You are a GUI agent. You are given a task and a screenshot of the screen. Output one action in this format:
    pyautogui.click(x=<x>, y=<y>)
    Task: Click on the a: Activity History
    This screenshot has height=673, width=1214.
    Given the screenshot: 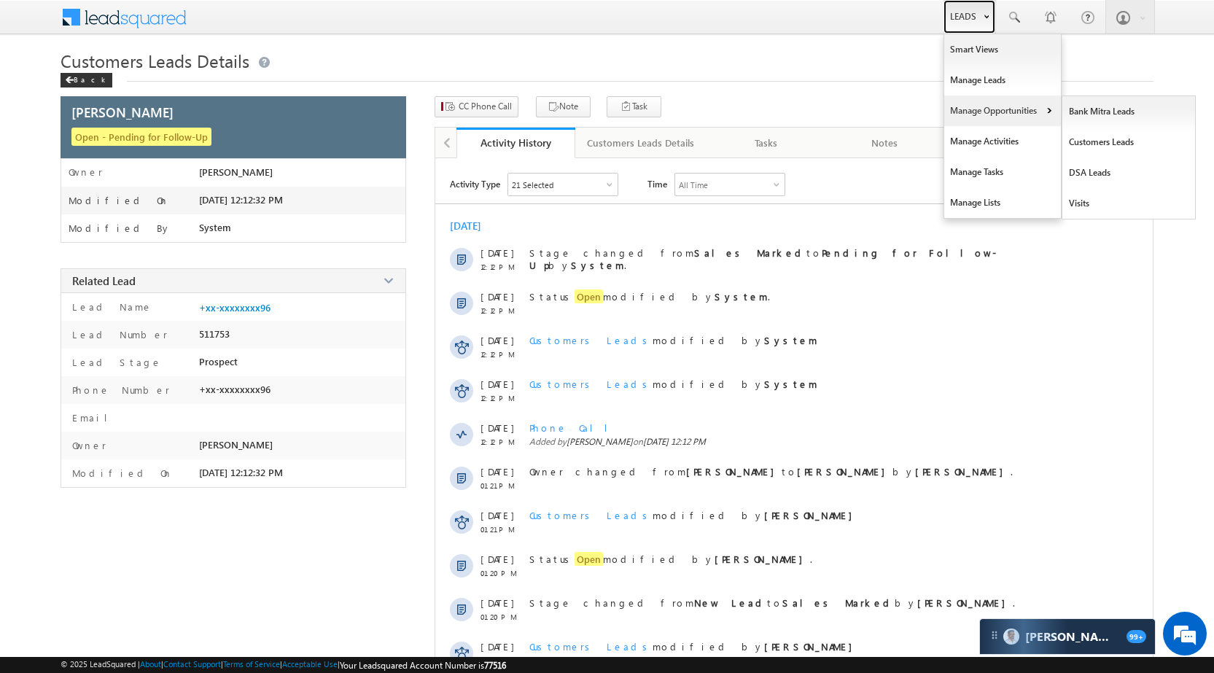 What is the action you would take?
    pyautogui.click(x=515, y=143)
    